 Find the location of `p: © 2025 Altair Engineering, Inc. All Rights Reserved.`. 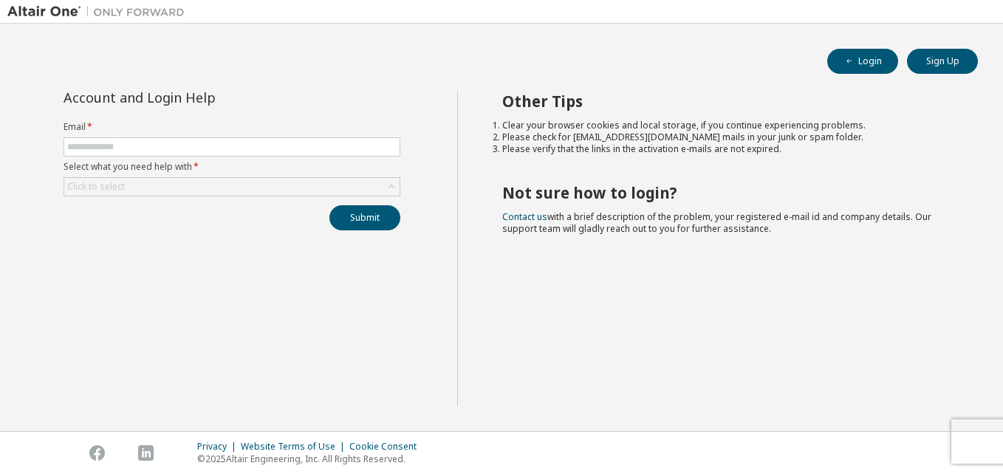

p: © 2025 Altair Engineering, Inc. All Rights Reserved. is located at coordinates (311, 459).